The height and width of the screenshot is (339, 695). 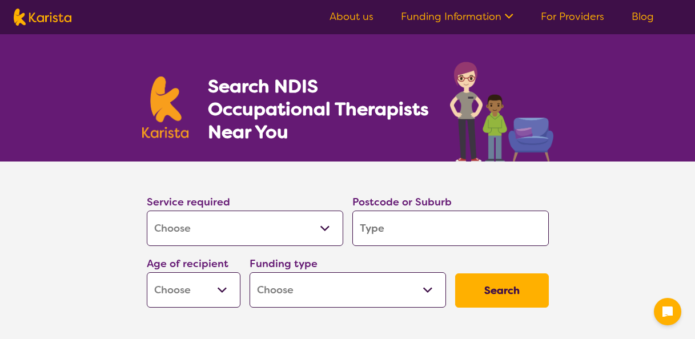 I want to click on label: Service required, so click(x=188, y=202).